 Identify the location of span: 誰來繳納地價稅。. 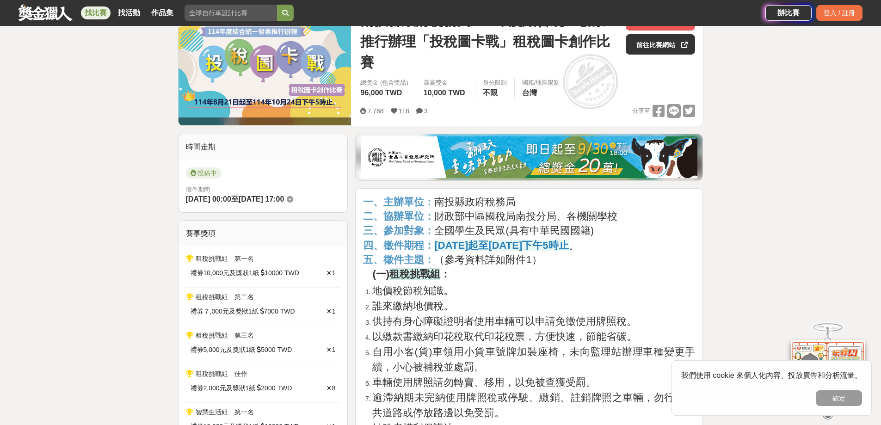
(413, 306).